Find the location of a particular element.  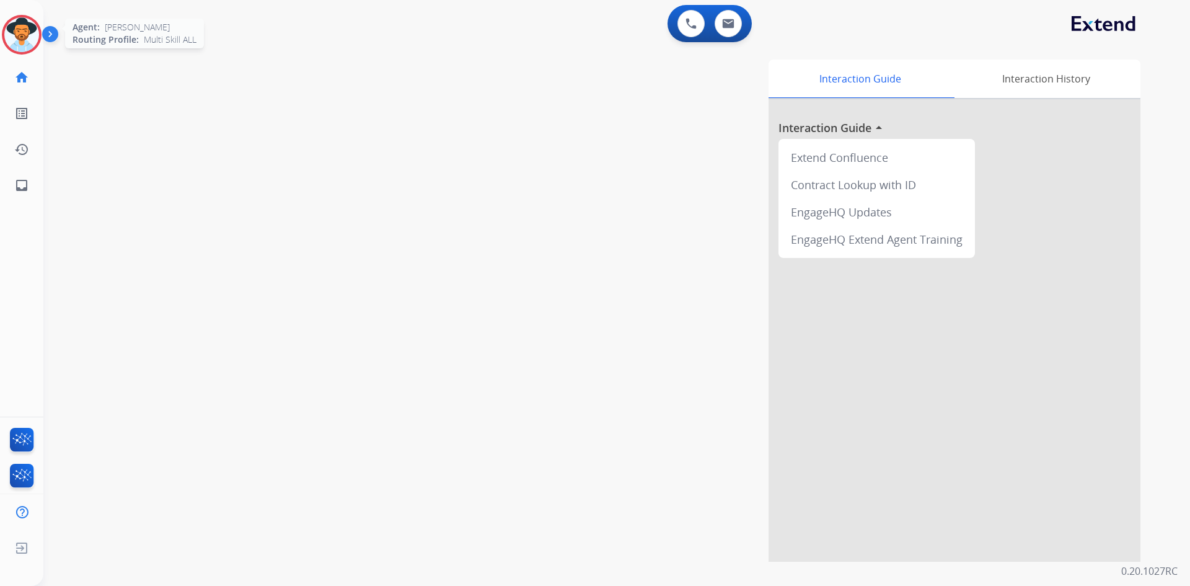

div: EngageHQ Extend Agent Training is located at coordinates (876, 239).